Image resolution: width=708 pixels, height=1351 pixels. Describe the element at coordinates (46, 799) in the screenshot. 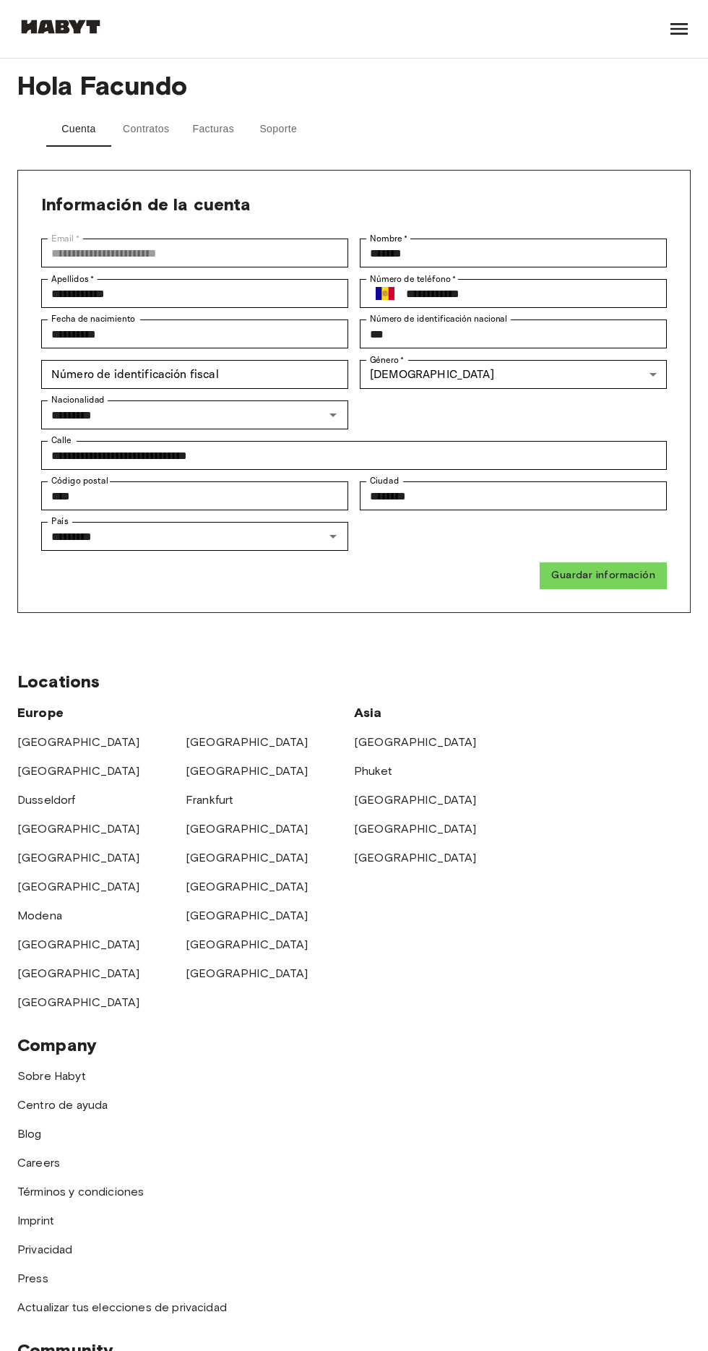

I see `a: Dusseldorf` at that location.